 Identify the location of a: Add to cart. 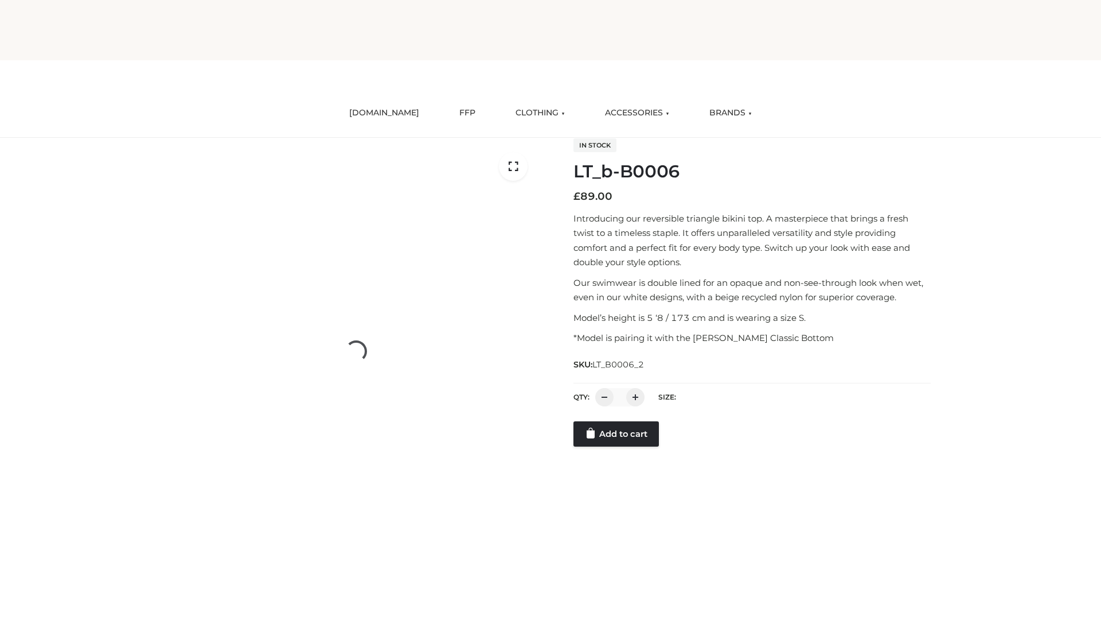
(616, 434).